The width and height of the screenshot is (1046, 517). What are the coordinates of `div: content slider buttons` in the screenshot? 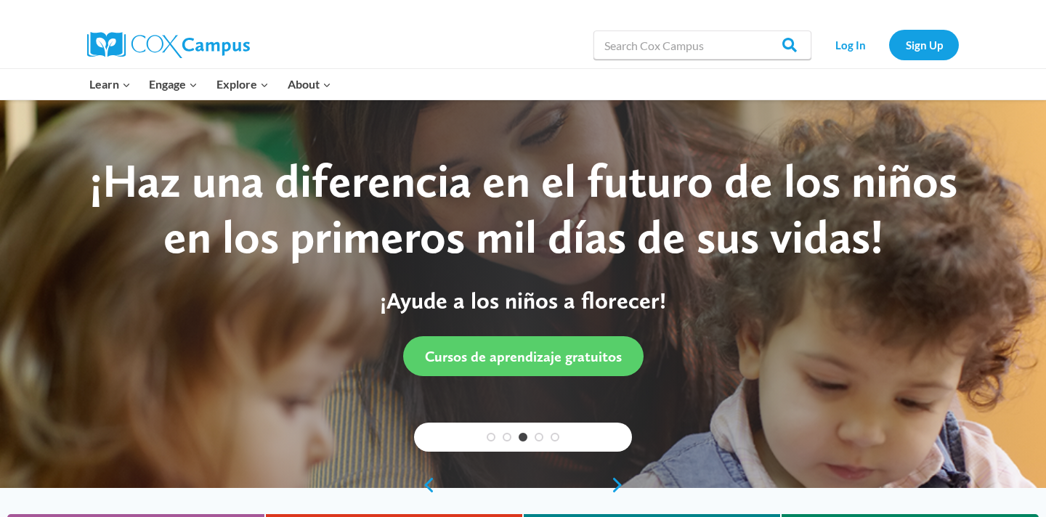 It's located at (523, 485).